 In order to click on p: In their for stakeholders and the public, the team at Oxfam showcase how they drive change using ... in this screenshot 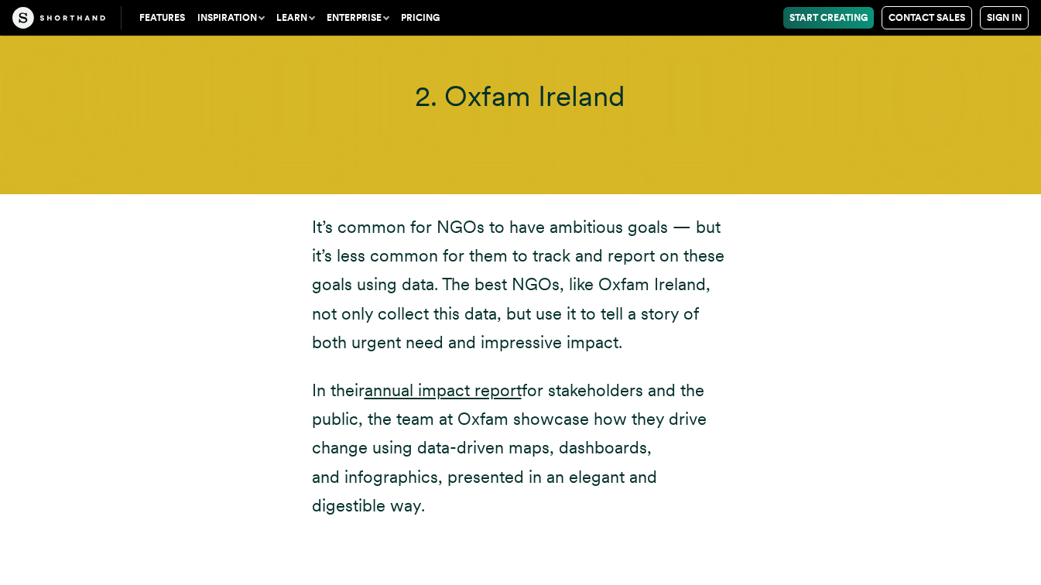, I will do `click(521, 448)`.